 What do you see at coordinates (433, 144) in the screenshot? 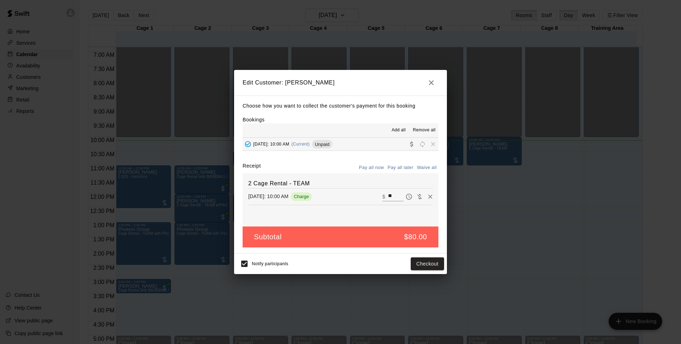
I see `span: Remove` at bounding box center [433, 144].